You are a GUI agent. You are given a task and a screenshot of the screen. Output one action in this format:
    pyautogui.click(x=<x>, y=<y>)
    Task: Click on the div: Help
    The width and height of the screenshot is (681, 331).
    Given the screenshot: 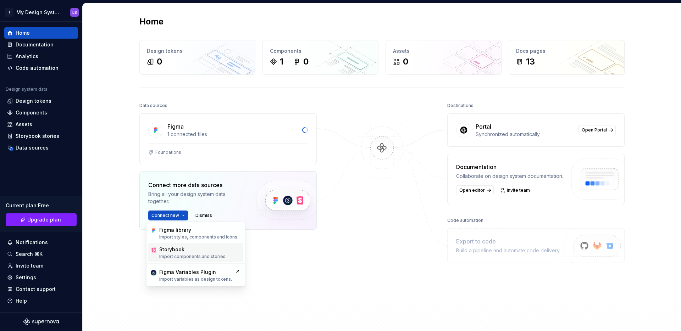 What is the action you would take?
    pyautogui.click(x=21, y=301)
    